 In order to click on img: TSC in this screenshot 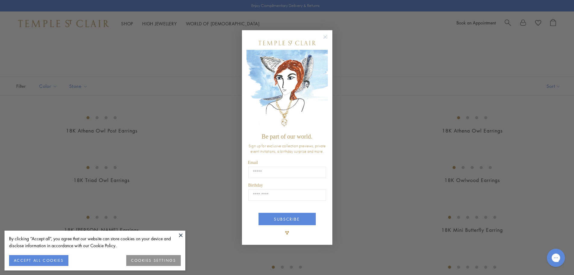, I will do `click(287, 232)`.